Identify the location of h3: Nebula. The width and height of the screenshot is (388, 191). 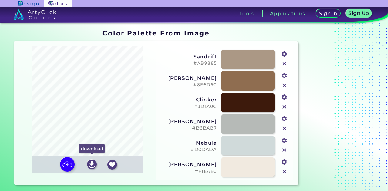
(188, 143).